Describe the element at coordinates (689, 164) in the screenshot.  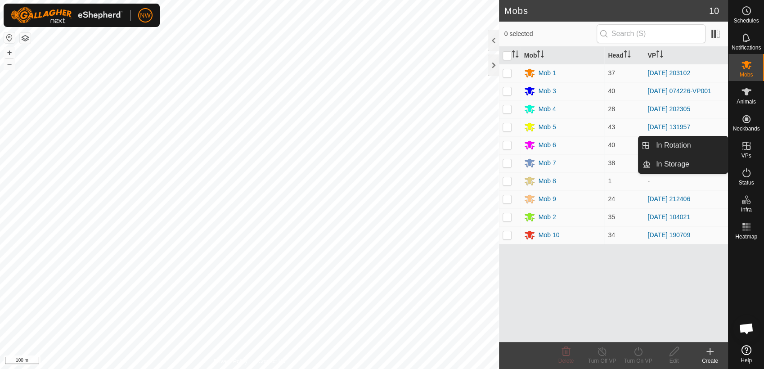
I see `a: In Storage` at that location.